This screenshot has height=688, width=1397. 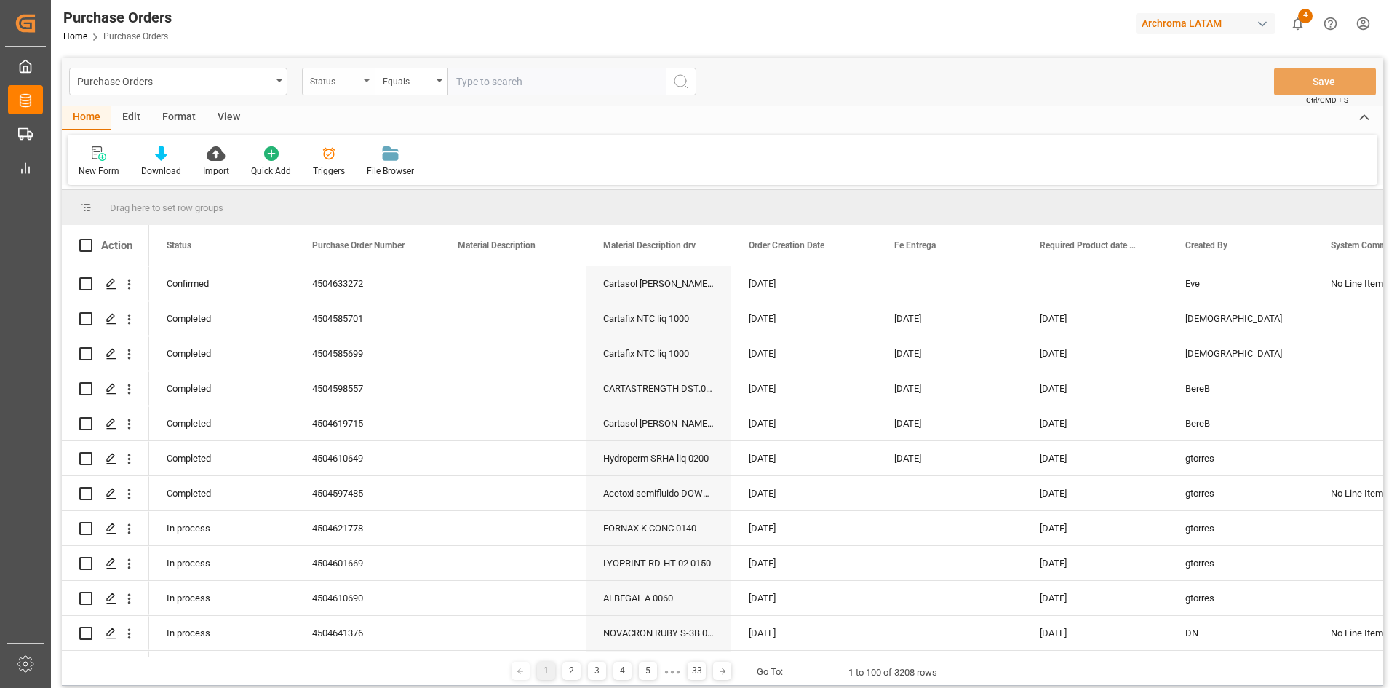 What do you see at coordinates (659, 458) in the screenshot?
I see `div: Hydroperm SRHA liq 0200` at bounding box center [659, 458].